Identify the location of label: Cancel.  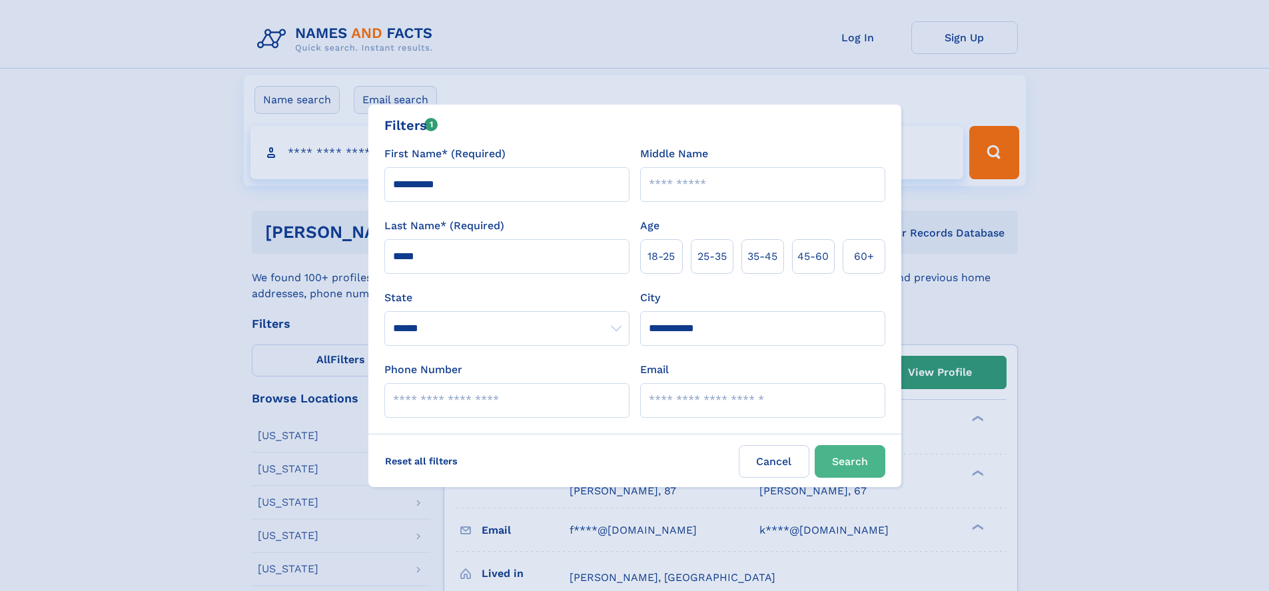
(774, 461).